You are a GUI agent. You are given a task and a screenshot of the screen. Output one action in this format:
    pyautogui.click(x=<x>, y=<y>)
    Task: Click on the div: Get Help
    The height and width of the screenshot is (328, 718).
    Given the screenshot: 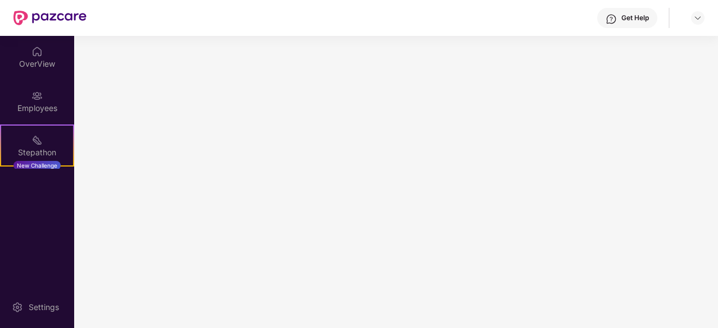 What is the action you would take?
    pyautogui.click(x=634, y=18)
    